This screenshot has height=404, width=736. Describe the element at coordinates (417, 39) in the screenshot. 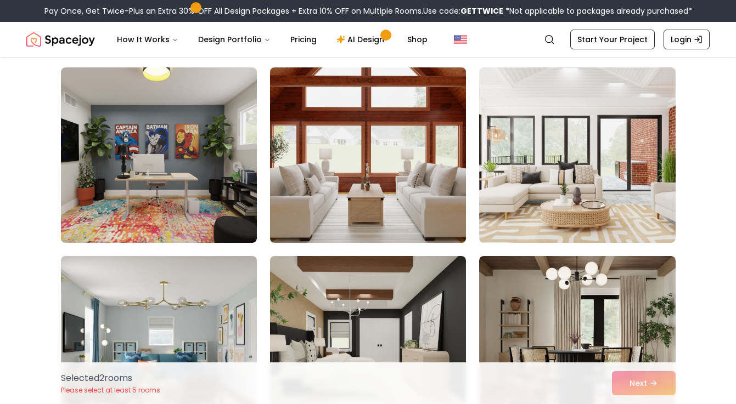

I see `a: Shop` at that location.